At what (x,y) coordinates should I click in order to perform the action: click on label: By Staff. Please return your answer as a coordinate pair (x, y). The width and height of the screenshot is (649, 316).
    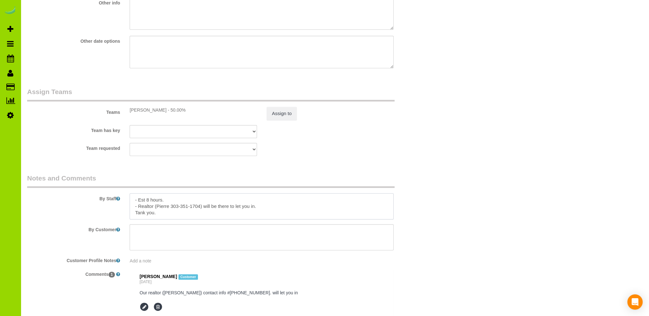
    Looking at the image, I should click on (73, 198).